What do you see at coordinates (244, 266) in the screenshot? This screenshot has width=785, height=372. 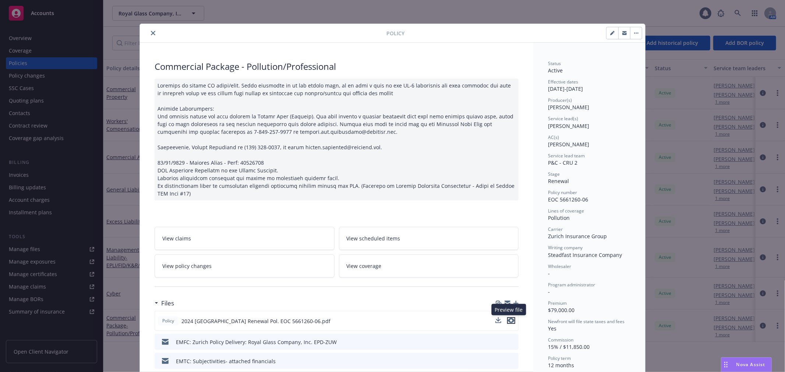 I see `a: View policy changes` at bounding box center [244, 266].